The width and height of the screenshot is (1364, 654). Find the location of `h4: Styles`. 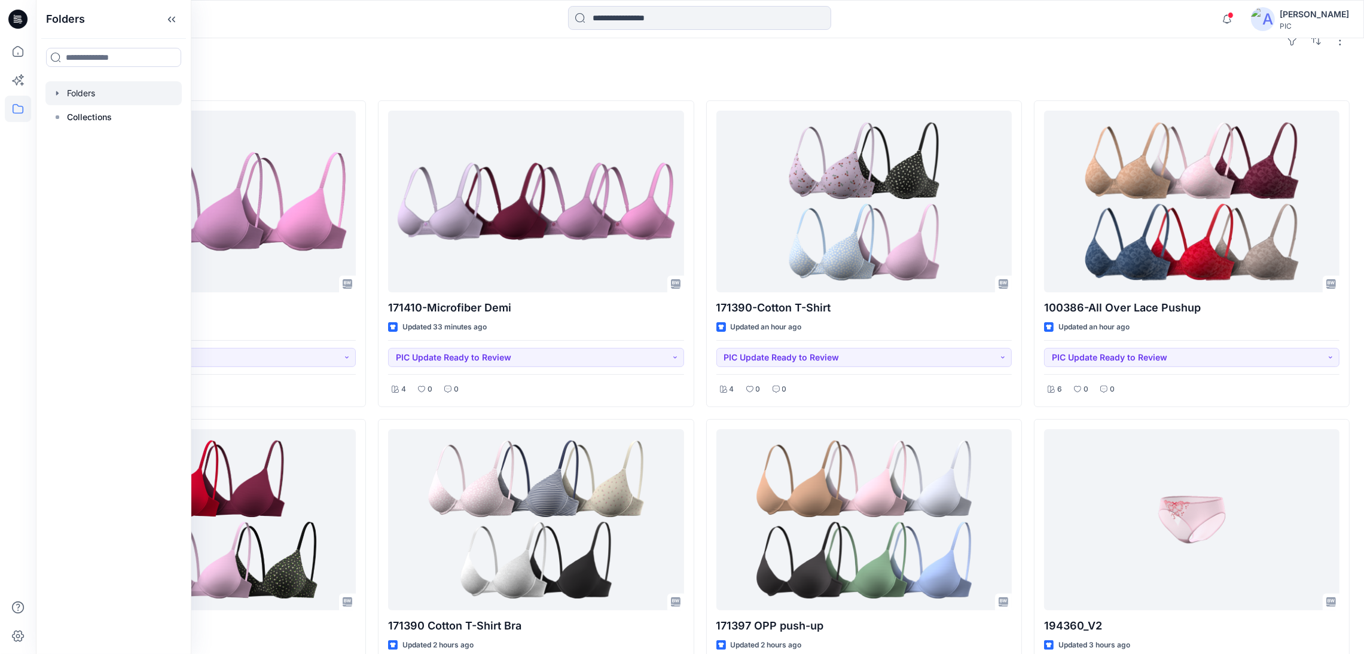

h4: Styles is located at coordinates (700, 81).